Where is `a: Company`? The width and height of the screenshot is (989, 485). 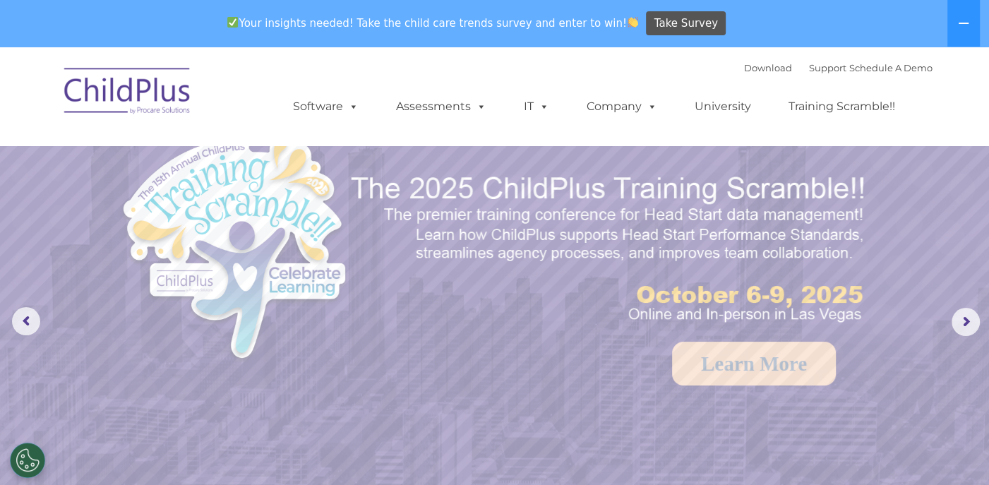
a: Company is located at coordinates (622, 107).